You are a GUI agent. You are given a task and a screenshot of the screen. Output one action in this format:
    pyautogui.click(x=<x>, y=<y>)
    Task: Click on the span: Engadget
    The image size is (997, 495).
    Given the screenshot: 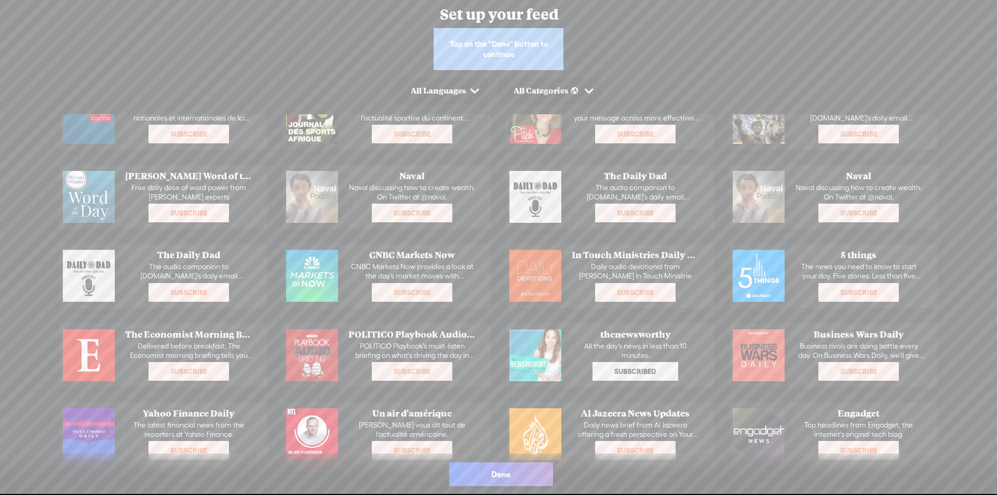 What is the action you would take?
    pyautogui.click(x=858, y=413)
    